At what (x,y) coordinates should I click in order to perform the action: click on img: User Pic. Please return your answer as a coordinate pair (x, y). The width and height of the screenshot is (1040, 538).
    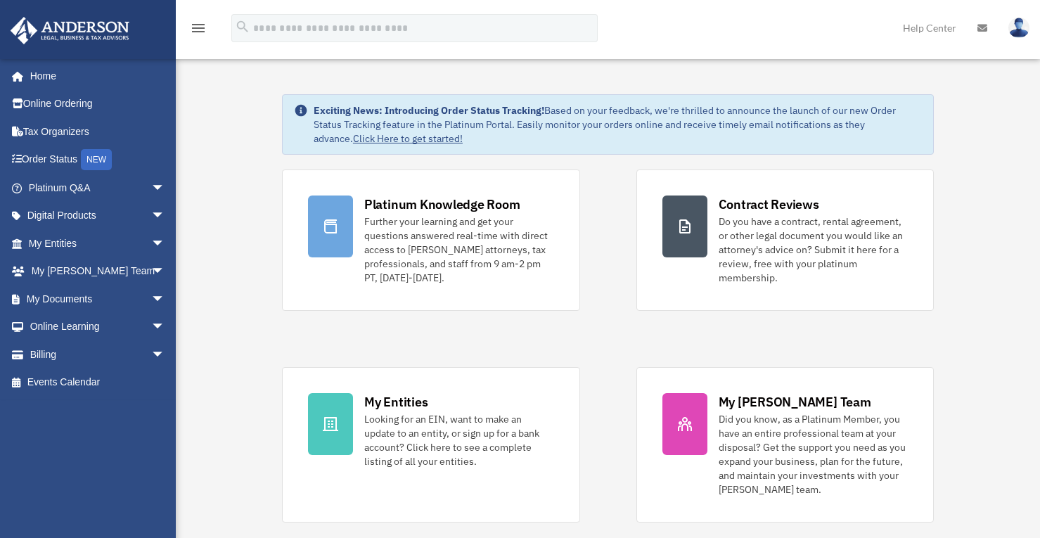
    Looking at the image, I should click on (1019, 27).